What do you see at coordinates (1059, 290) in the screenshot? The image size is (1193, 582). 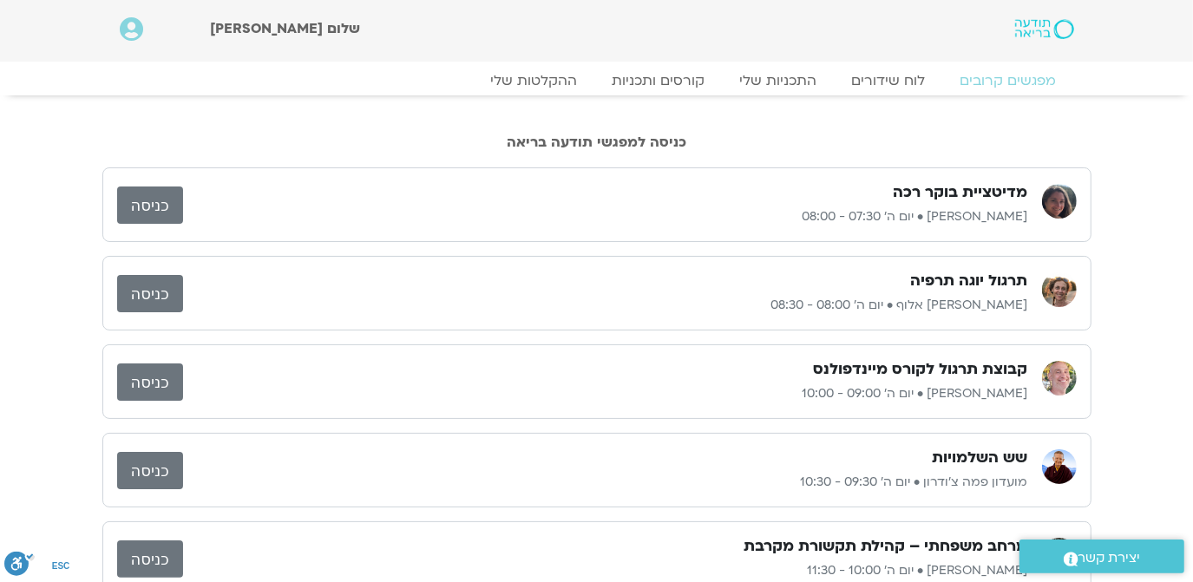 I see `img: קרן בן אור אלוף` at bounding box center [1059, 290].